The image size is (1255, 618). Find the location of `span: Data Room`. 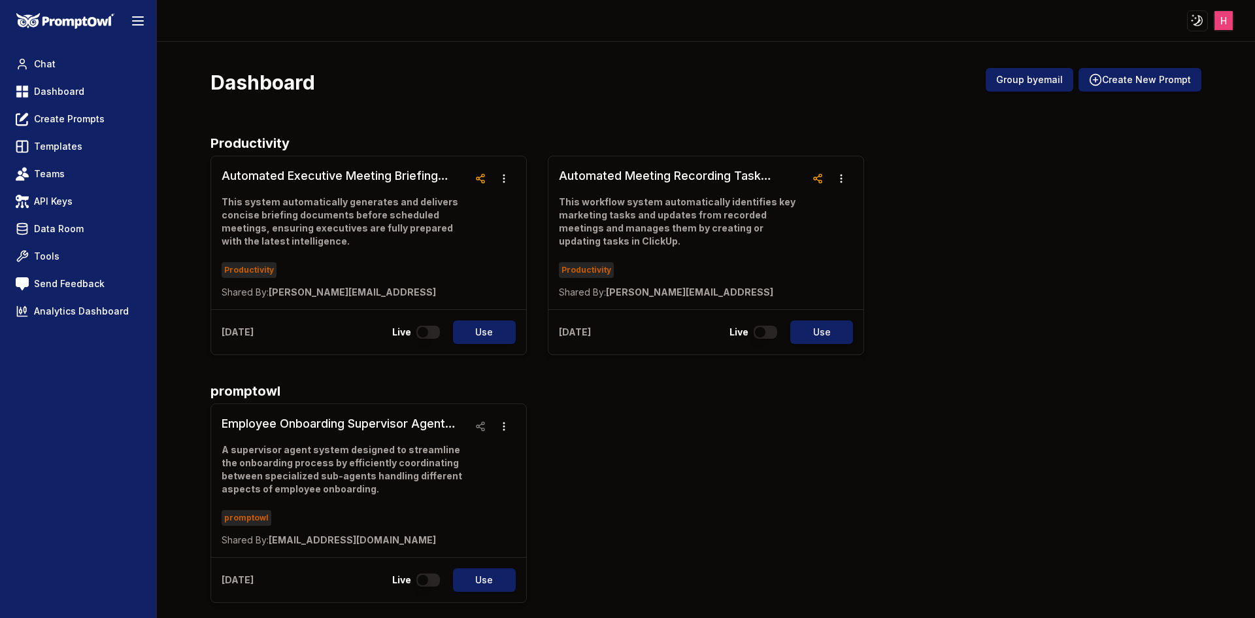

span: Data Room is located at coordinates (59, 229).